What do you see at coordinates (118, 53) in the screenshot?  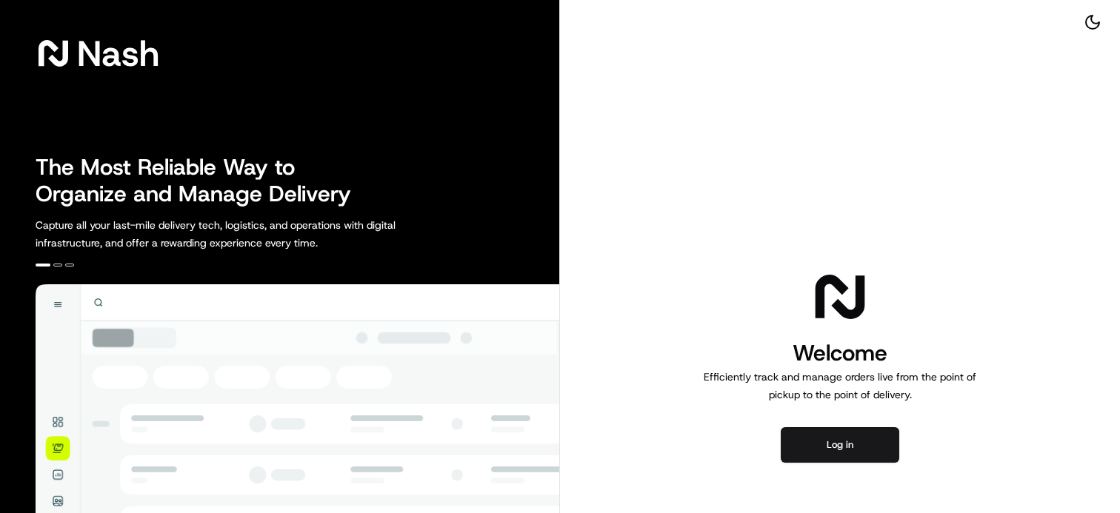 I see `span: Nash` at bounding box center [118, 53].